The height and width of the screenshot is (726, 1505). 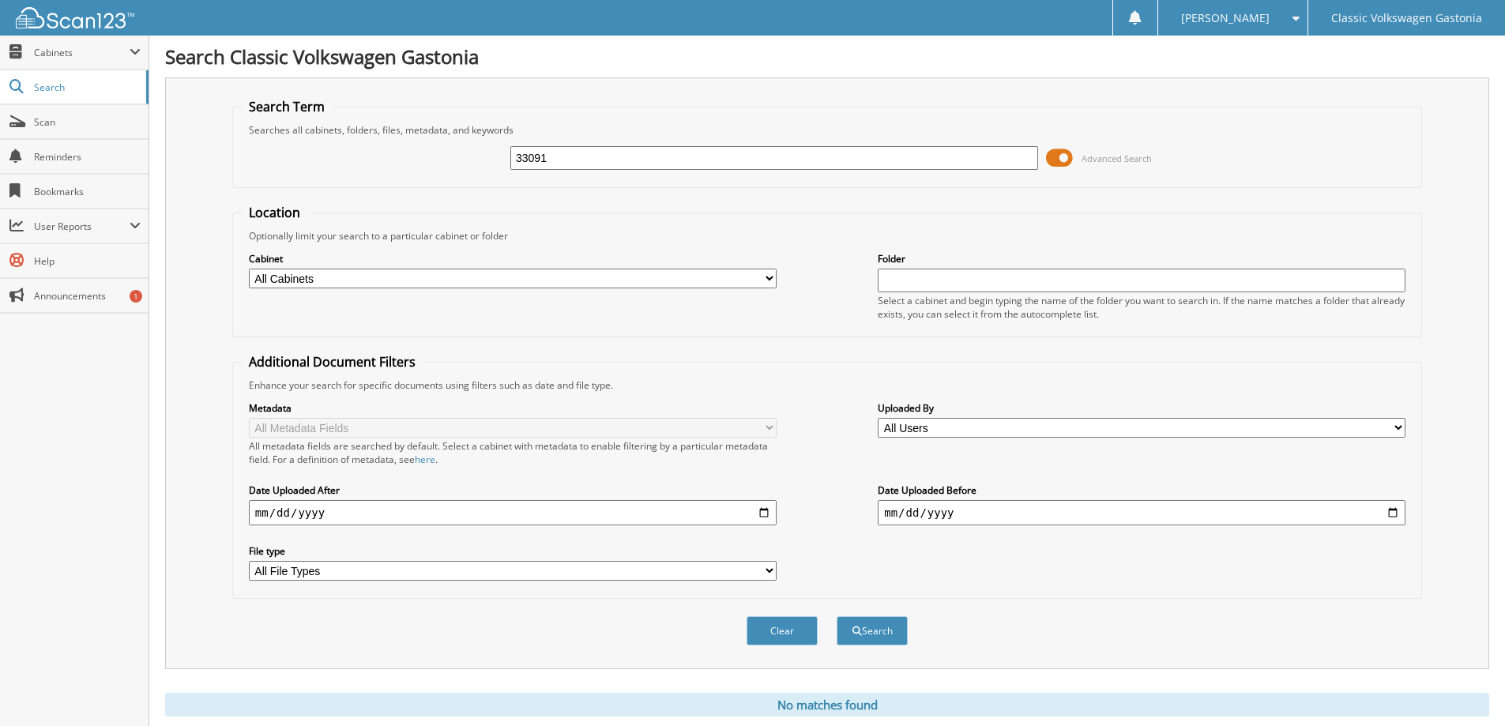 What do you see at coordinates (513, 453) in the screenshot?
I see `div: All metadata fields are searched by default. Select a cabinet with metadata to enable filtering b...` at bounding box center [513, 453].